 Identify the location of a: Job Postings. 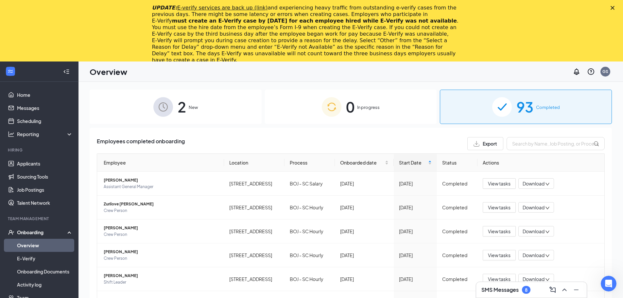
(45, 190).